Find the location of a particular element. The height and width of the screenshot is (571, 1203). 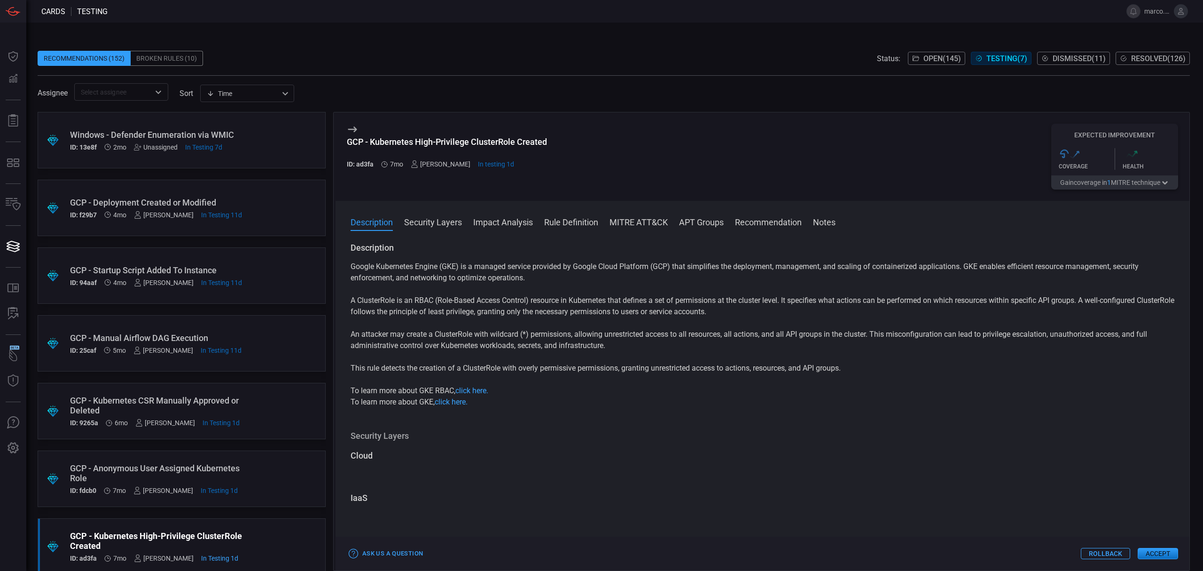

span: Sep 27, 2025 6:18 PM is located at coordinates (221, 282).